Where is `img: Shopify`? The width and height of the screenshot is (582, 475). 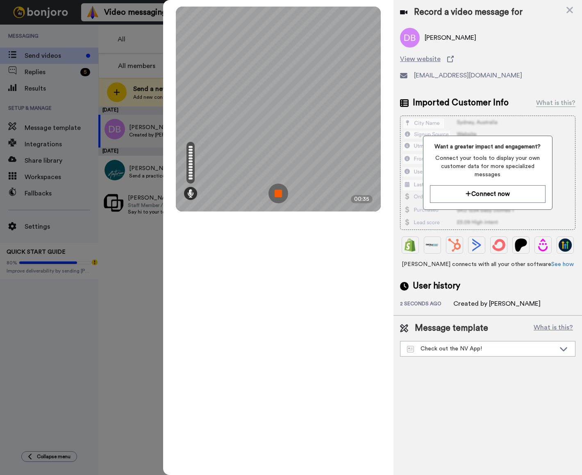 img: Shopify is located at coordinates (410, 245).